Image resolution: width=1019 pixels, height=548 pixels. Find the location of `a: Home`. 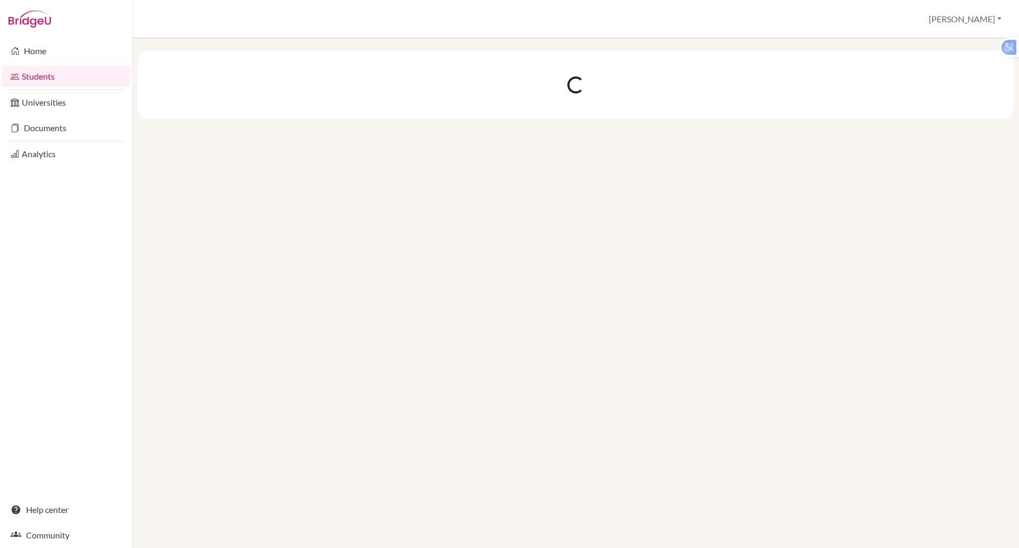

a: Home is located at coordinates (66, 51).